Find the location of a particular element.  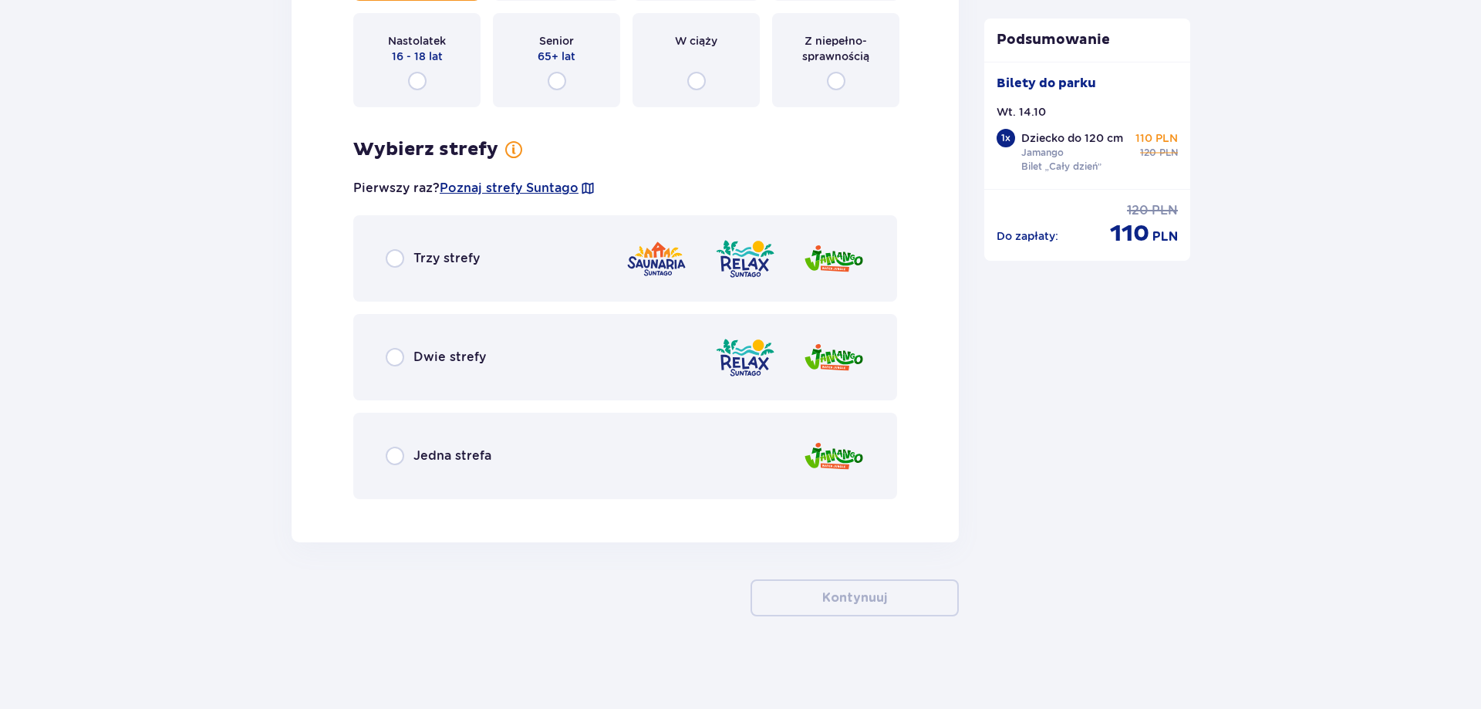

p: Kontynuuj is located at coordinates (855, 598).